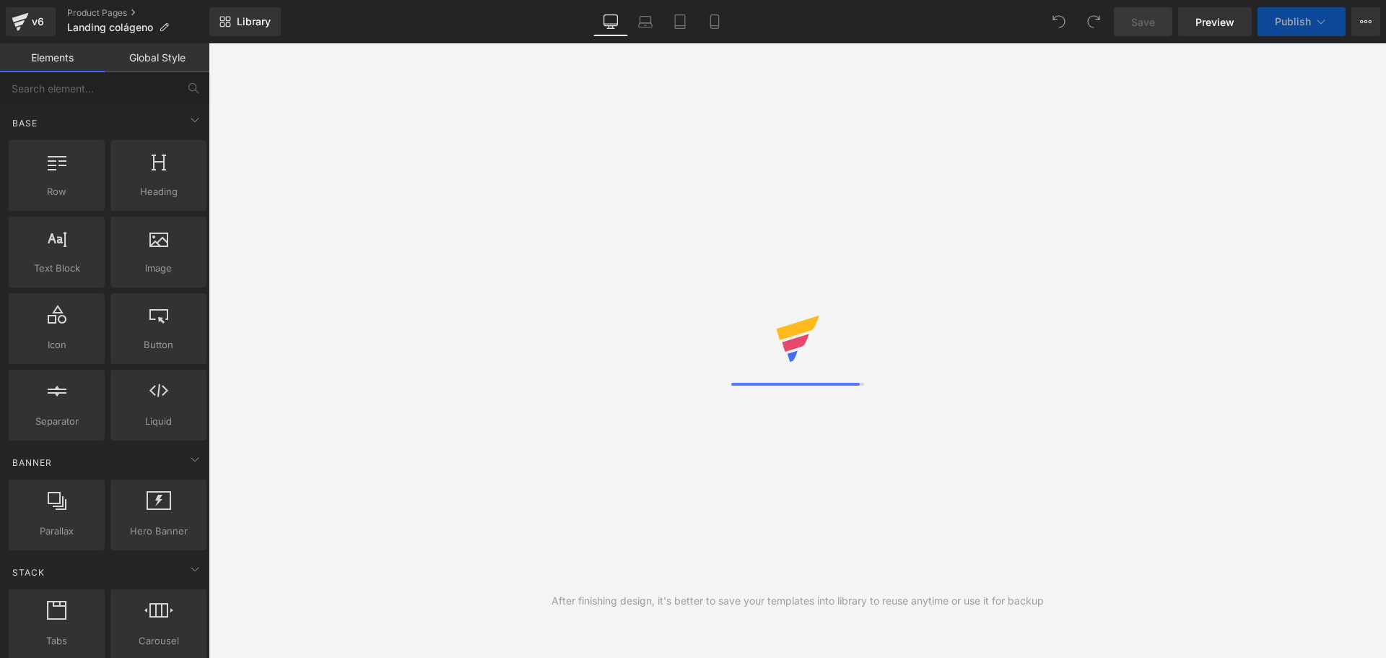  I want to click on span: Banner, so click(32, 462).